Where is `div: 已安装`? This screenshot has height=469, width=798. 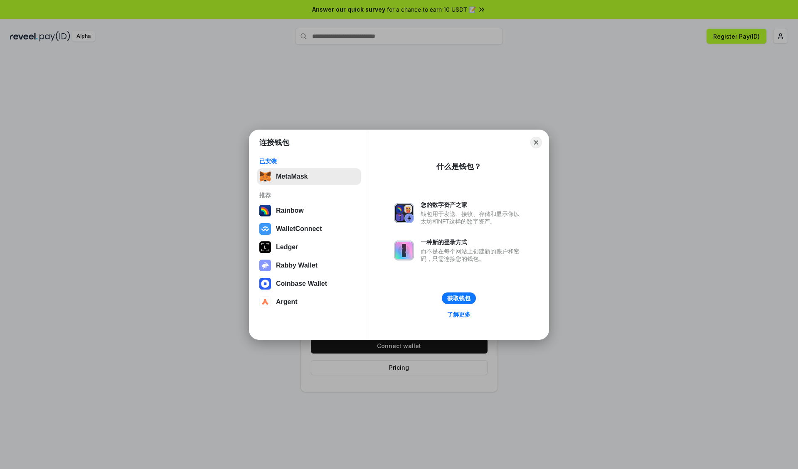
div: 已安装 is located at coordinates (309, 161).